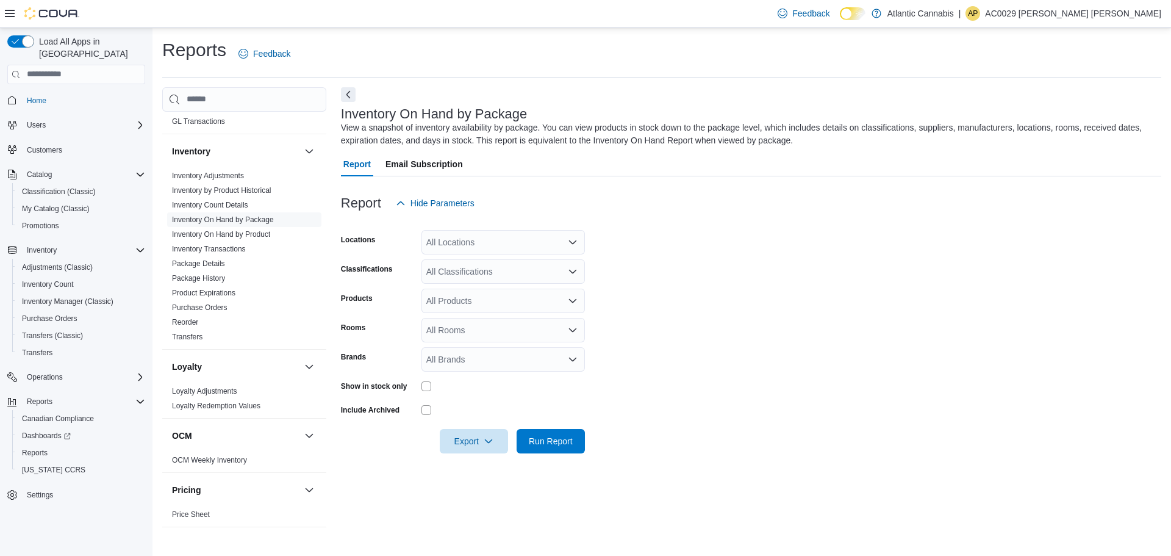 This screenshot has width=1171, height=556. Describe the element at coordinates (204, 293) in the screenshot. I see `a: Product Expirations` at that location.